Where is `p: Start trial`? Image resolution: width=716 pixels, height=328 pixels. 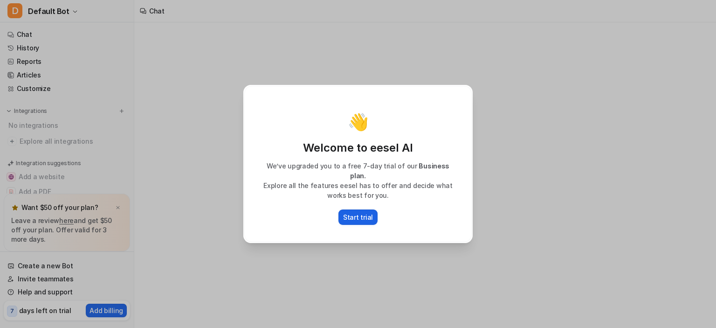
p: Start trial is located at coordinates (358, 217).